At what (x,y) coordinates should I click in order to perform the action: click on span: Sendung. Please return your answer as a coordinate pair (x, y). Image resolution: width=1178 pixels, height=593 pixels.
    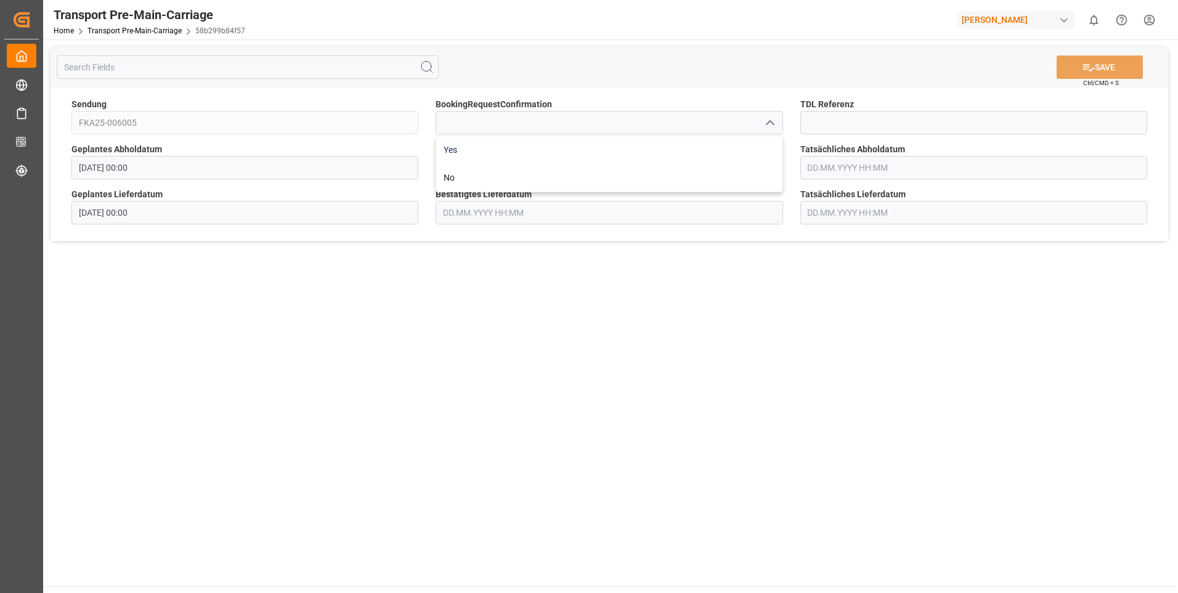
    Looking at the image, I should click on (89, 104).